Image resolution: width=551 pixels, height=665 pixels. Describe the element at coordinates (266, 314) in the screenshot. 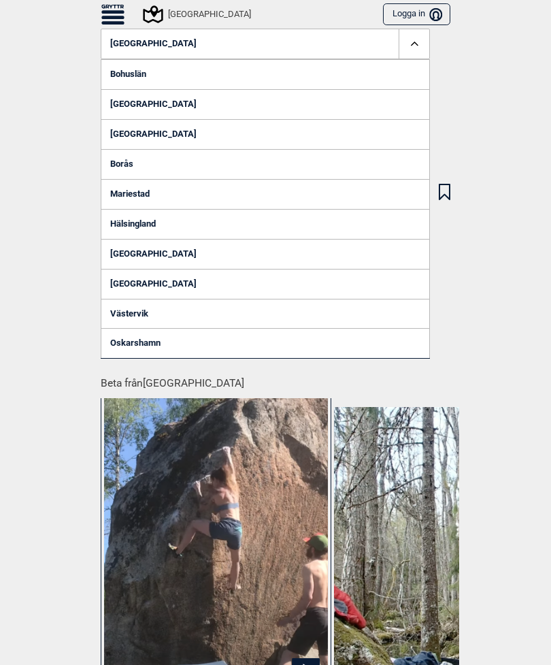

I see `a: Västervik` at that location.